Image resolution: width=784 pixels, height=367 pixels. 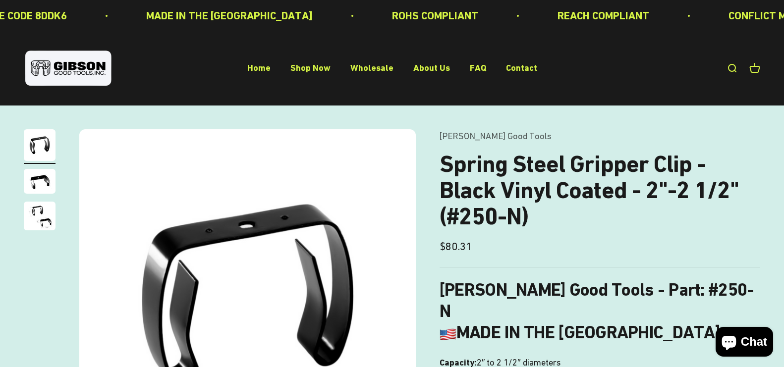 I want to click on p: ROHS COMPLIANT, so click(x=425, y=15).